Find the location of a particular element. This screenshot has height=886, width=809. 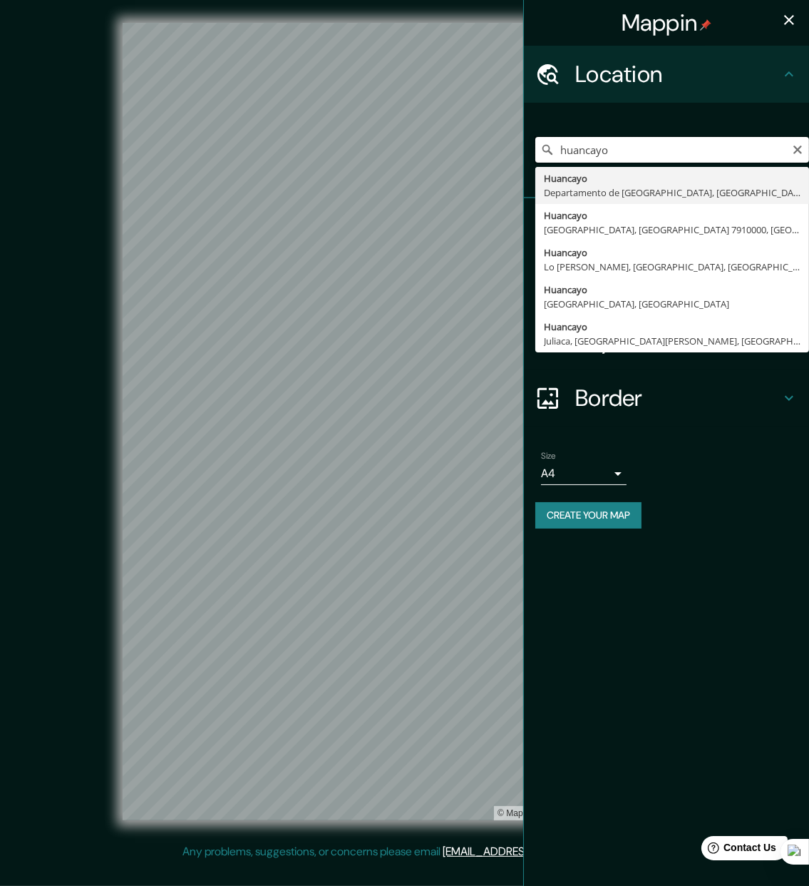

span: Contact Us is located at coordinates (68, 17).